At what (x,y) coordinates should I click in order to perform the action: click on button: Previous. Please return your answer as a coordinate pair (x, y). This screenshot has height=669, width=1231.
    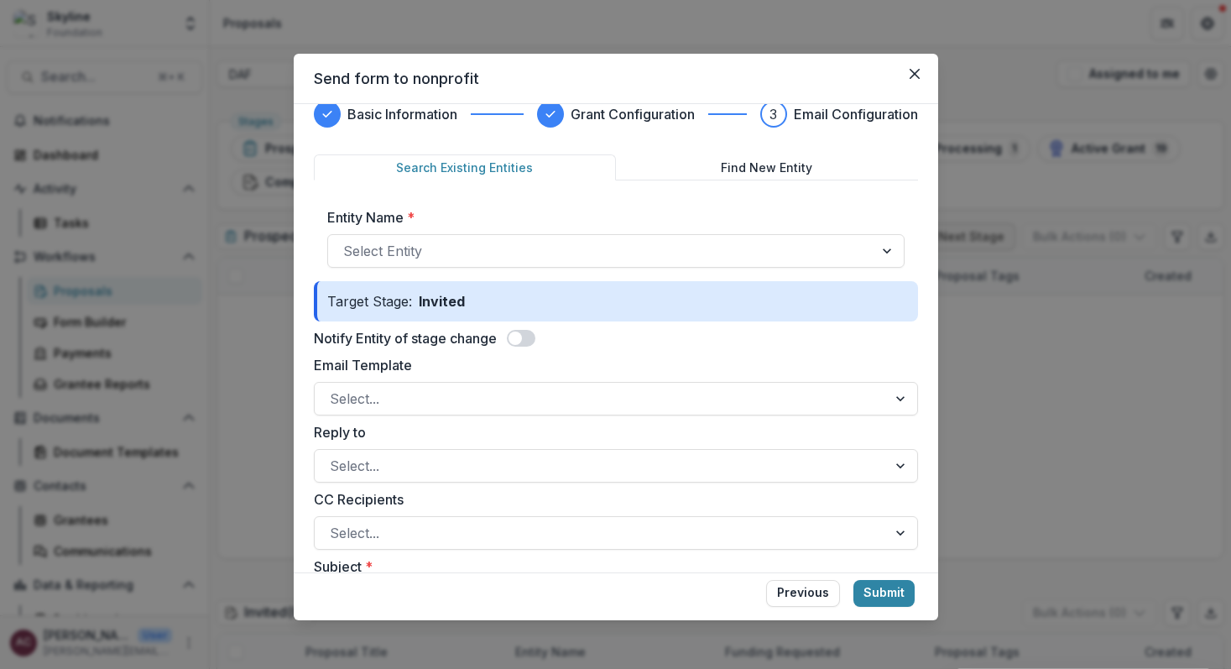
    Looking at the image, I should click on (803, 593).